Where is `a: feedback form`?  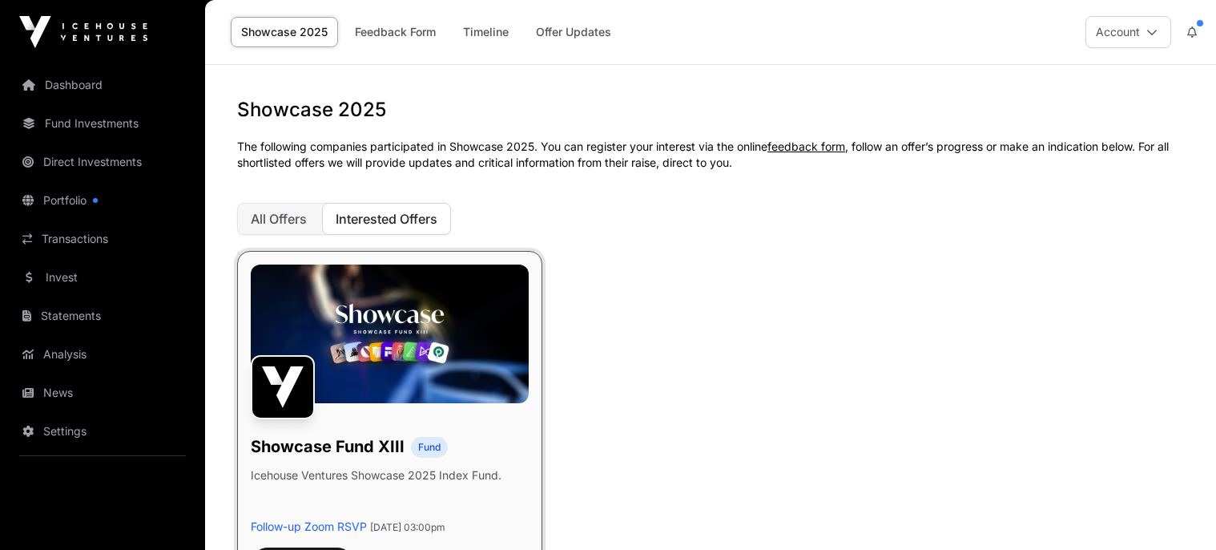
a: feedback form is located at coordinates (806, 146).